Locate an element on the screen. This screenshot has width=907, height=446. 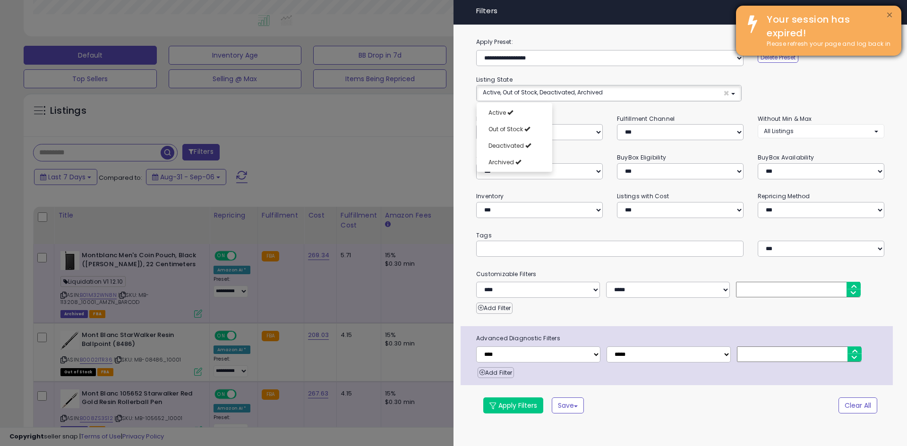
small: BuyBox Availability is located at coordinates (786, 157).